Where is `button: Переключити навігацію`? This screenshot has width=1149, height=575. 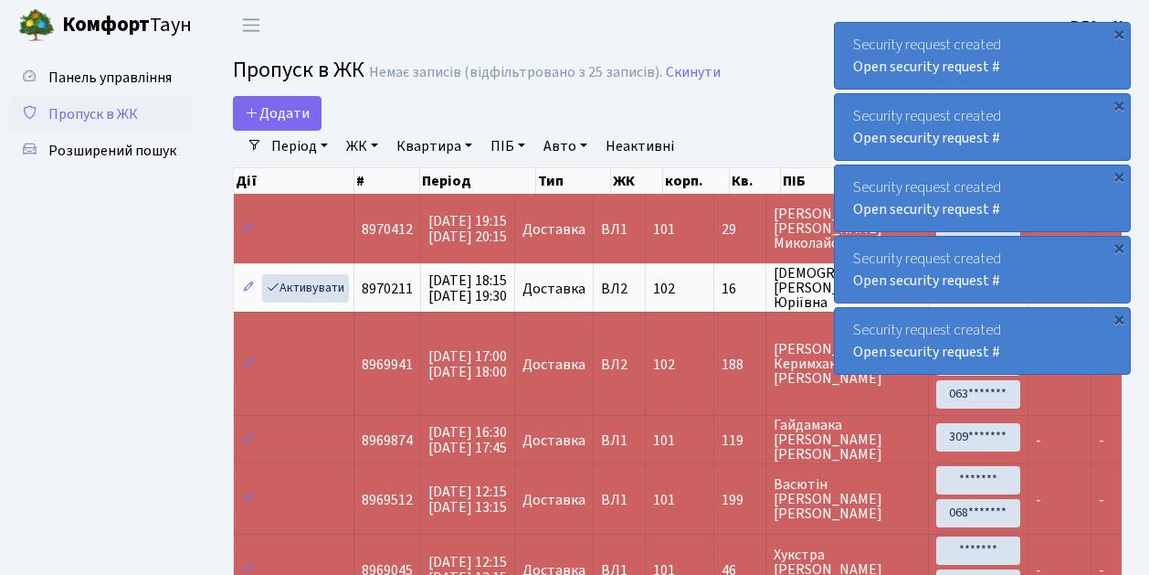 button: Переключити навігацію is located at coordinates (251, 25).